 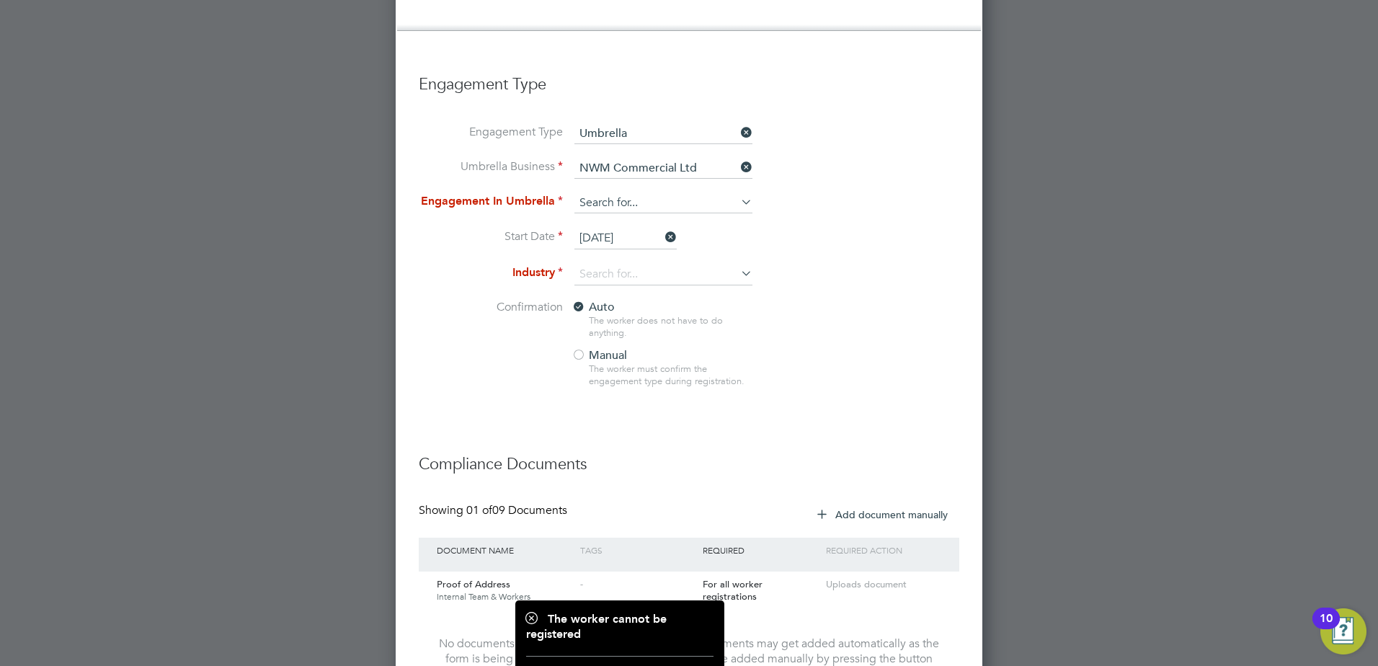 What do you see at coordinates (883, 515) in the screenshot?
I see `button: Add document manually` at bounding box center [883, 515].